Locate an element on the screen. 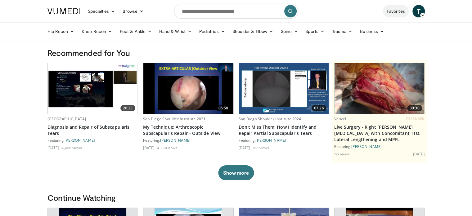  a: Knee Recon is located at coordinates (97, 31).